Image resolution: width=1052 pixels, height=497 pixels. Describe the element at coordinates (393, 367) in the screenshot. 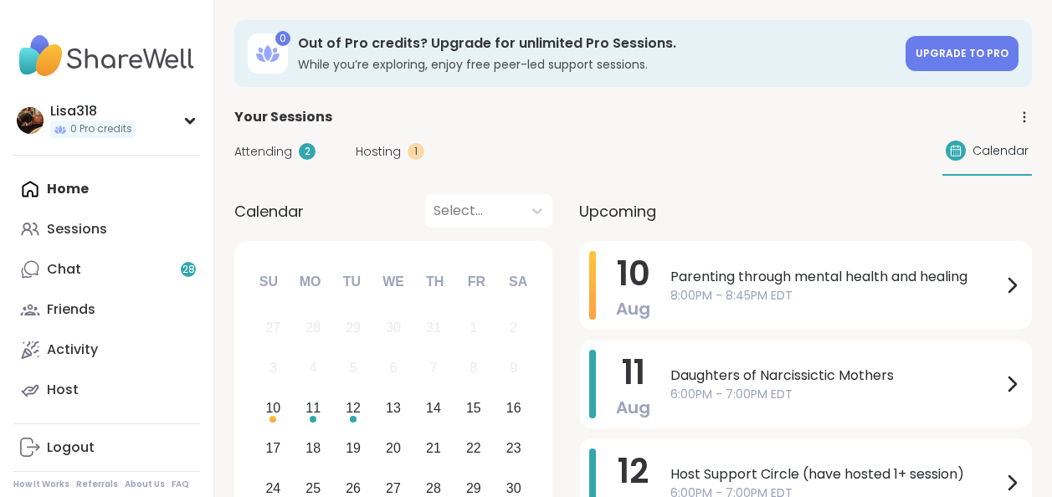

I see `div: 6` at that location.